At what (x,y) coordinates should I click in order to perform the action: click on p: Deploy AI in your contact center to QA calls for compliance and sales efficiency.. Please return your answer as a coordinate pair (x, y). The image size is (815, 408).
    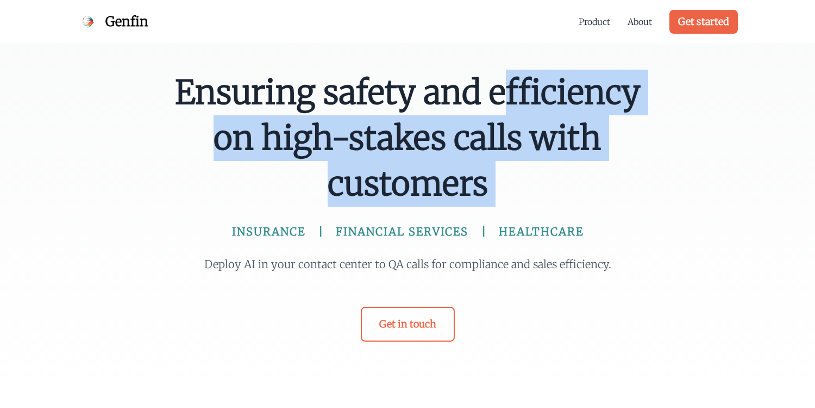
    Looking at the image, I should click on (408, 264).